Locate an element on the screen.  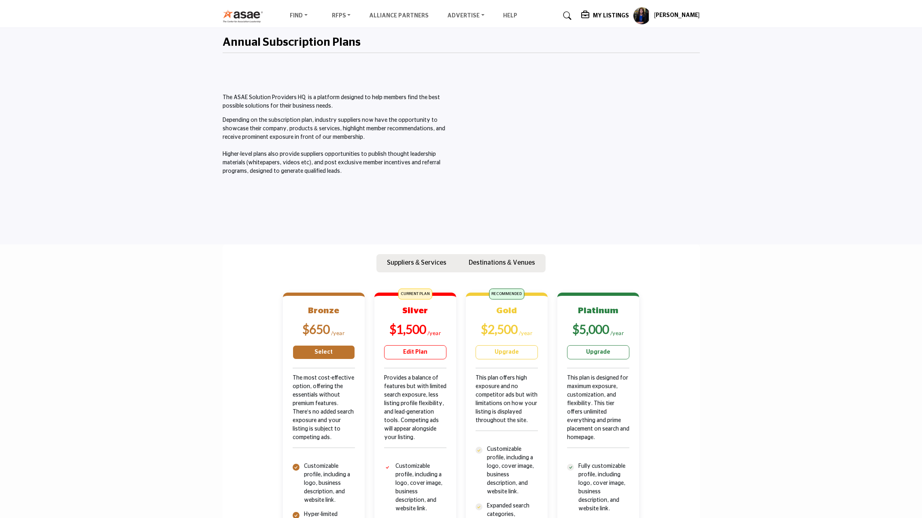
h5: My Listings is located at coordinates (611, 16).